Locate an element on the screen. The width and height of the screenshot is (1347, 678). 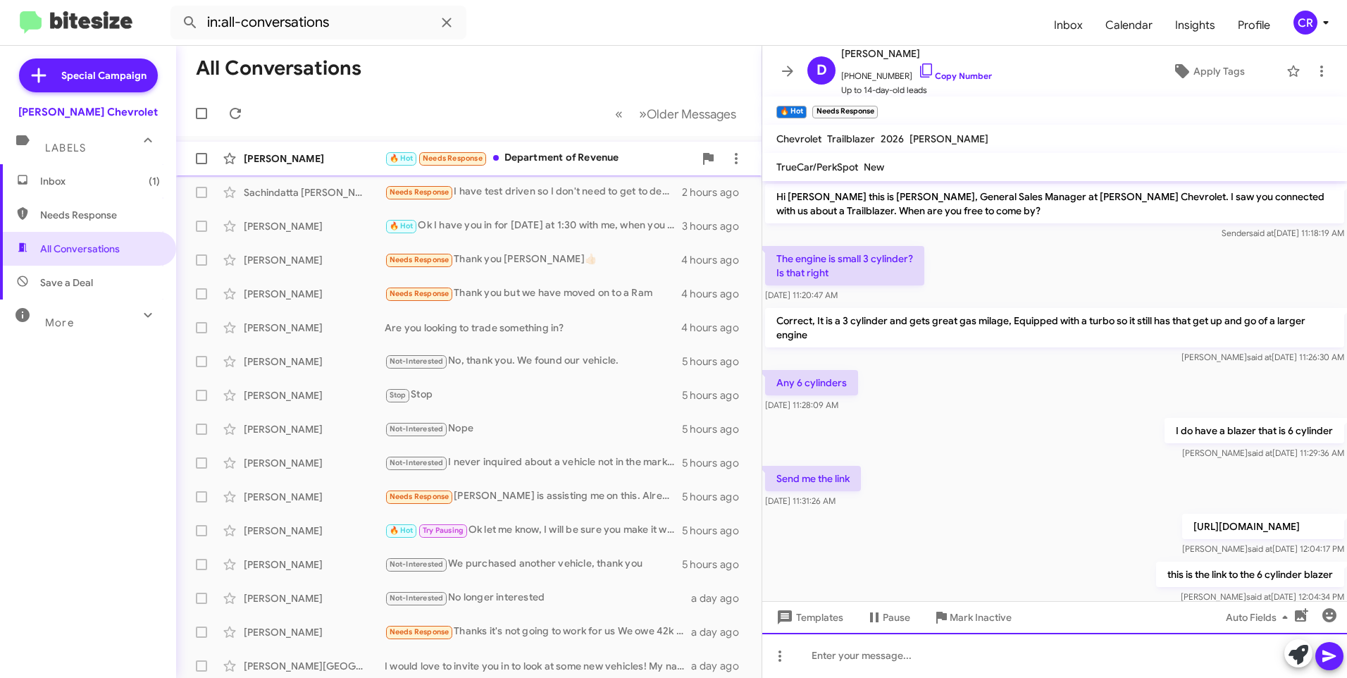
span: All Conversations is located at coordinates (80, 249).